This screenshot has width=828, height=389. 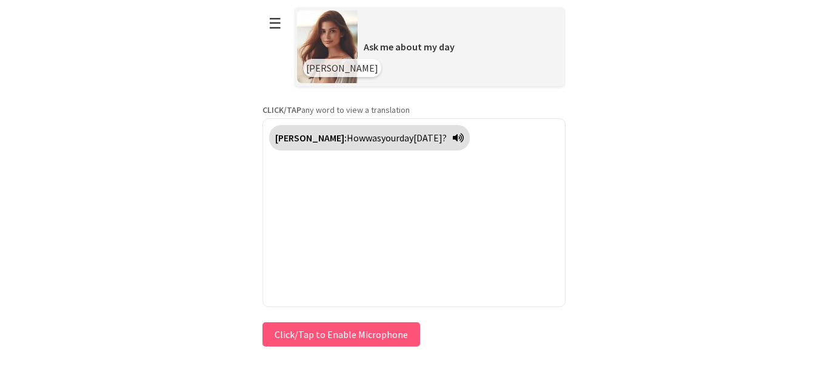 What do you see at coordinates (374, 138) in the screenshot?
I see `span: was` at bounding box center [374, 138].